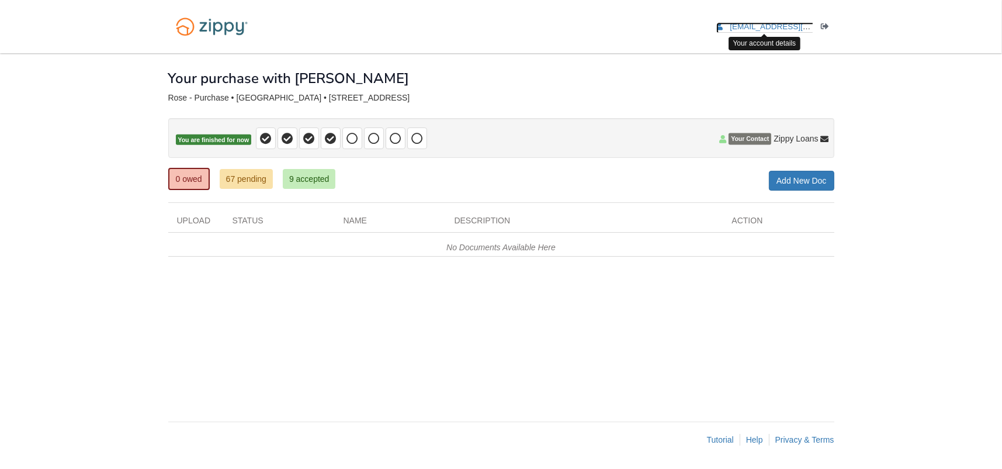  Describe the element at coordinates (390, 223) in the screenshot. I see `div: Name` at that location.